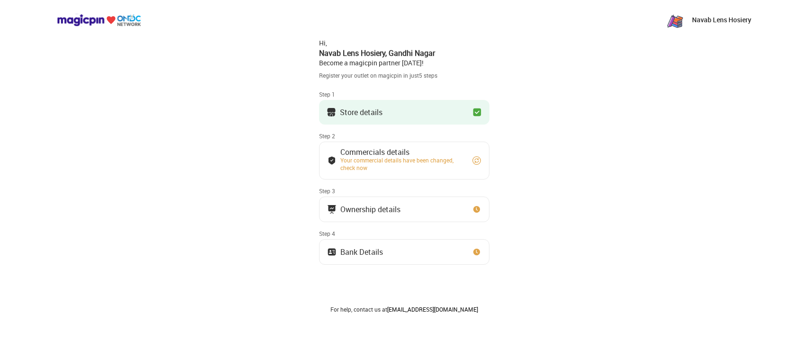 The width and height of the screenshot is (808, 359). What do you see at coordinates (404, 136) in the screenshot?
I see `div: Step 2` at bounding box center [404, 136].